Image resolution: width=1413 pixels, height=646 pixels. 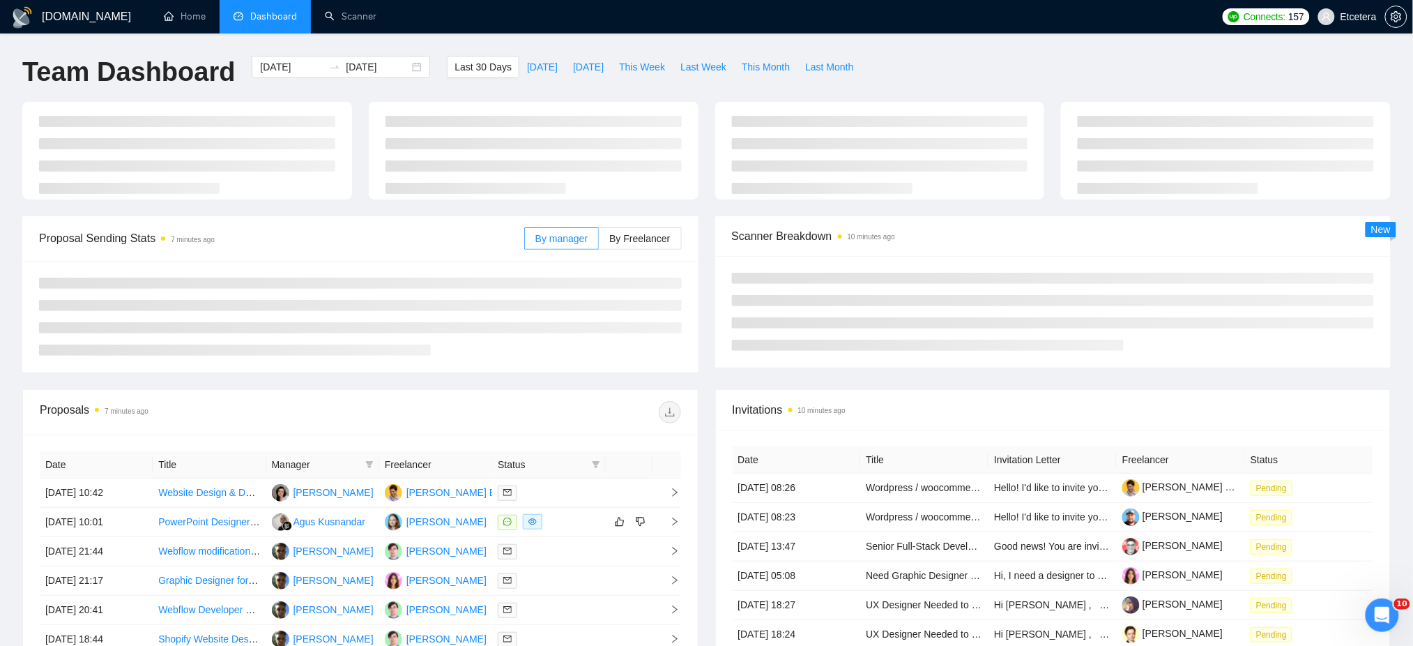 What do you see at coordinates (209, 464) in the screenshot?
I see `th: Title` at bounding box center [209, 464].